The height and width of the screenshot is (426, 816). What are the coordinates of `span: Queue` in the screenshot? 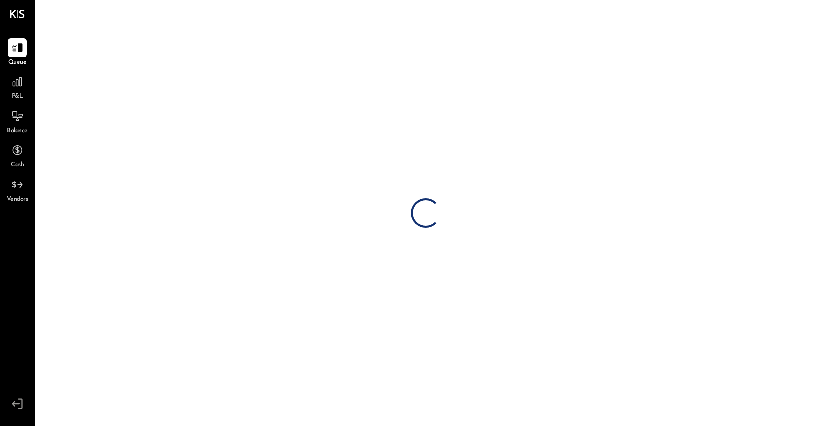 It's located at (17, 63).